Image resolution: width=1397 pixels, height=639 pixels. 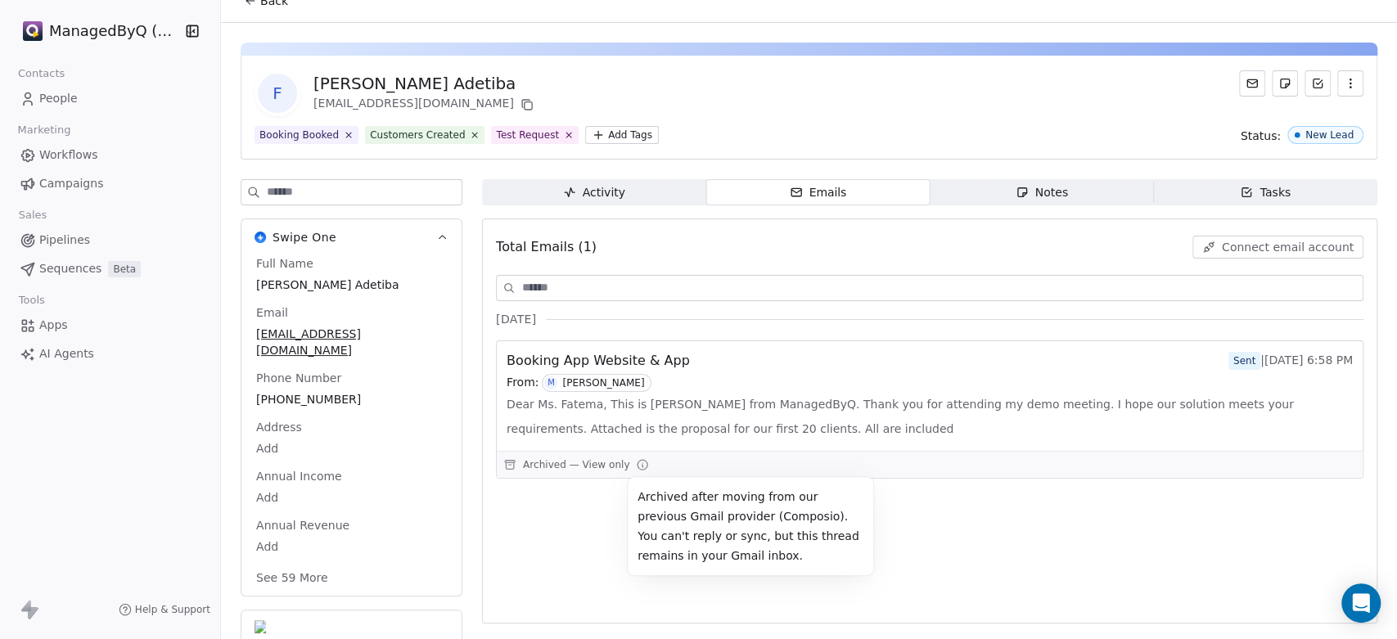 What do you see at coordinates (1265, 192) in the screenshot?
I see `div: Tasks` at bounding box center [1265, 192].